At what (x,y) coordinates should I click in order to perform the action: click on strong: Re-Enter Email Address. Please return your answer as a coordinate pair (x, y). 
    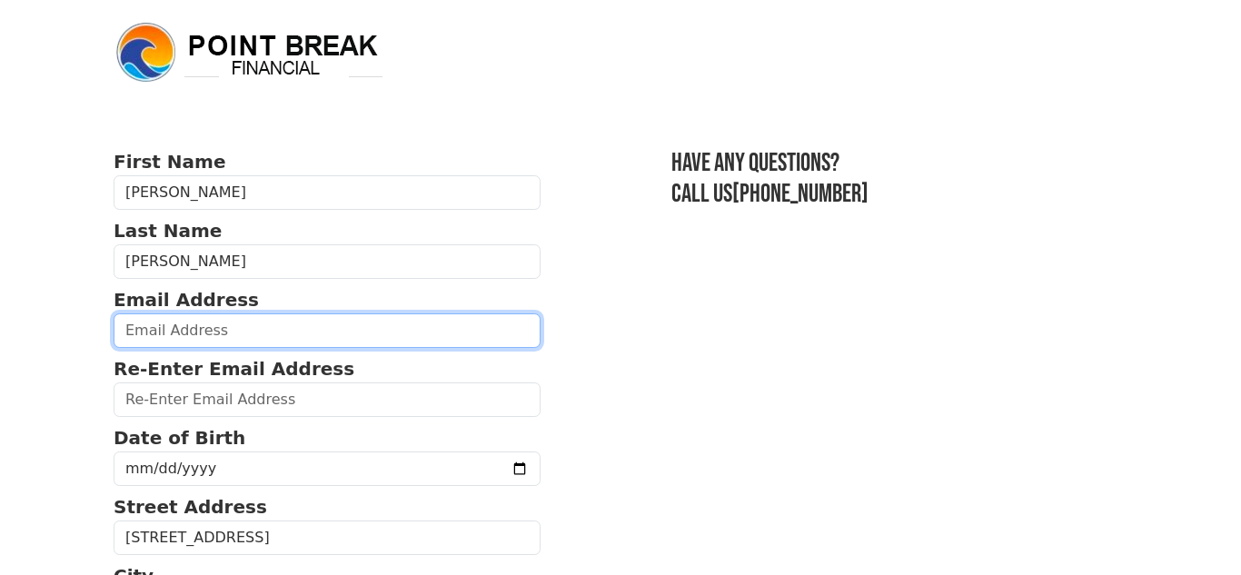
    Looking at the image, I should click on (234, 369).